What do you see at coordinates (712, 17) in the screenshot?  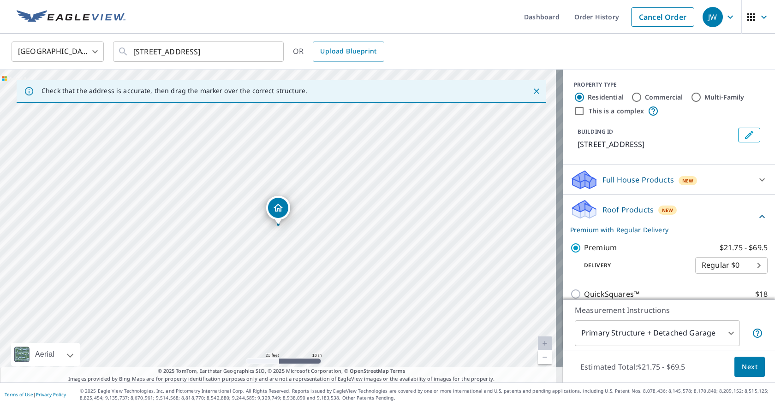 I see `div: JW` at bounding box center [712, 17].